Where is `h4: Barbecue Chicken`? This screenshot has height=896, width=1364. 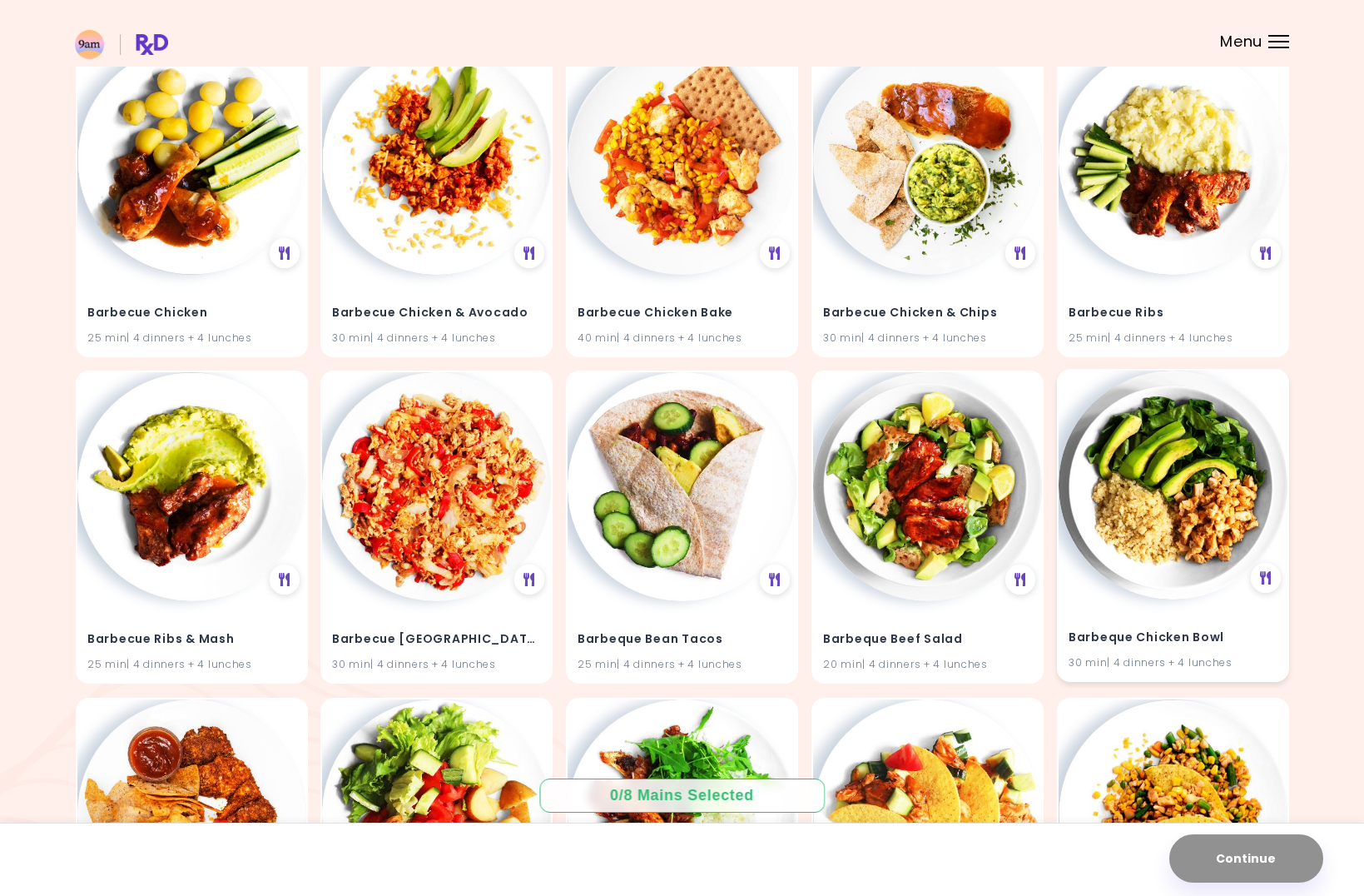 h4: Barbecue Chicken is located at coordinates (191, 313).